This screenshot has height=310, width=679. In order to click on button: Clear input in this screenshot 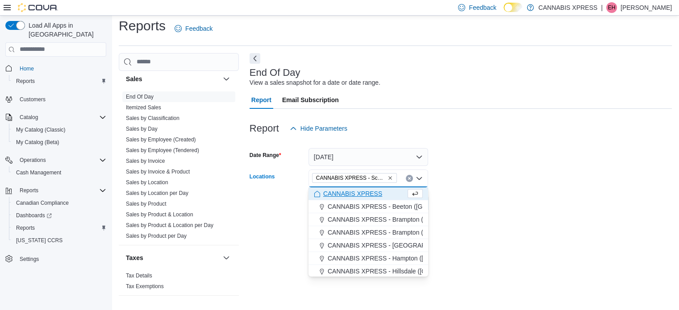, I will do `click(409, 179)`.